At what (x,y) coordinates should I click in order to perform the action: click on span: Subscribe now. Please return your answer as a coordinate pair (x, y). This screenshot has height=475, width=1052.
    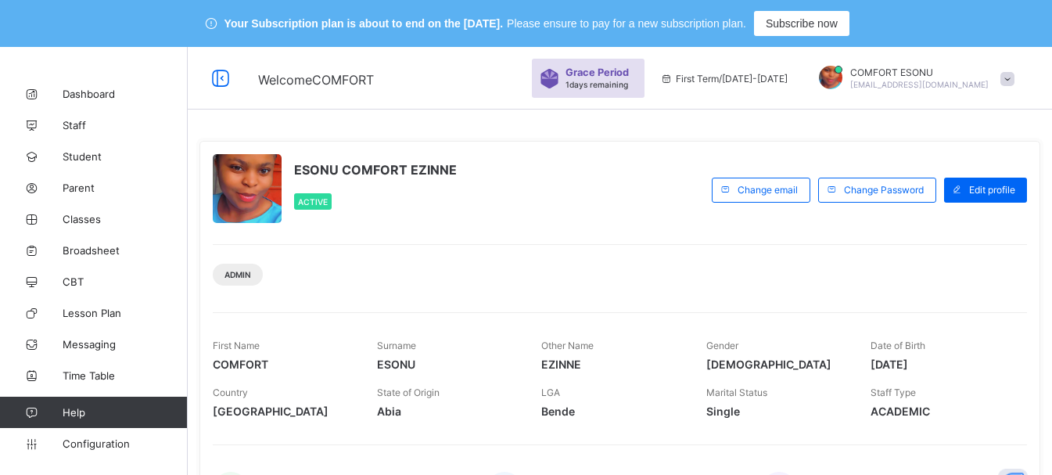
    Looking at the image, I should click on (802, 23).